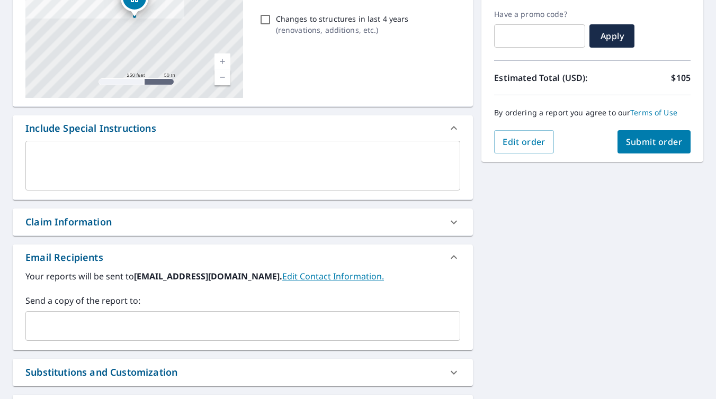 The height and width of the screenshot is (399, 716). Describe the element at coordinates (524, 142) in the screenshot. I see `button: Edit order` at that location.